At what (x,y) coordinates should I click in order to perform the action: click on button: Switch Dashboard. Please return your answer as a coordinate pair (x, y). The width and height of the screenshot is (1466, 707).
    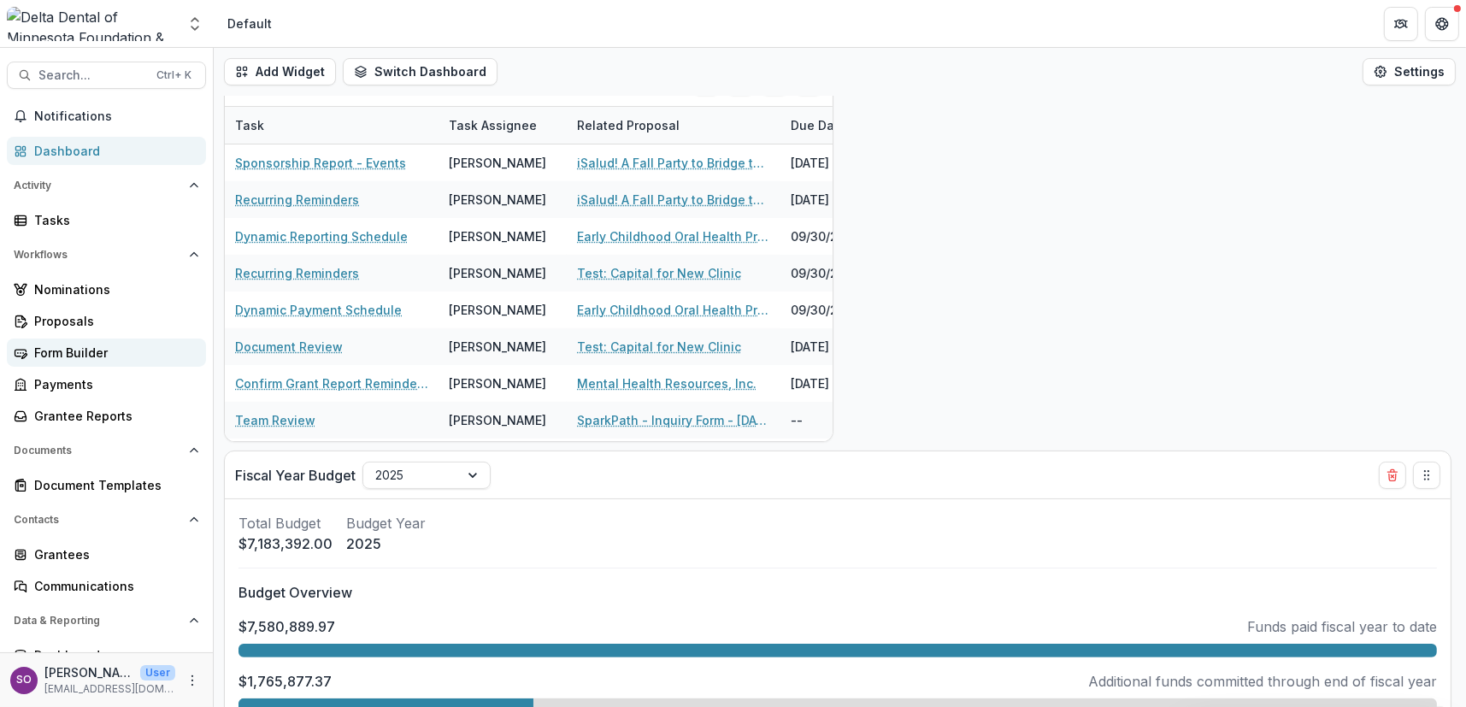
    Looking at the image, I should click on (420, 72).